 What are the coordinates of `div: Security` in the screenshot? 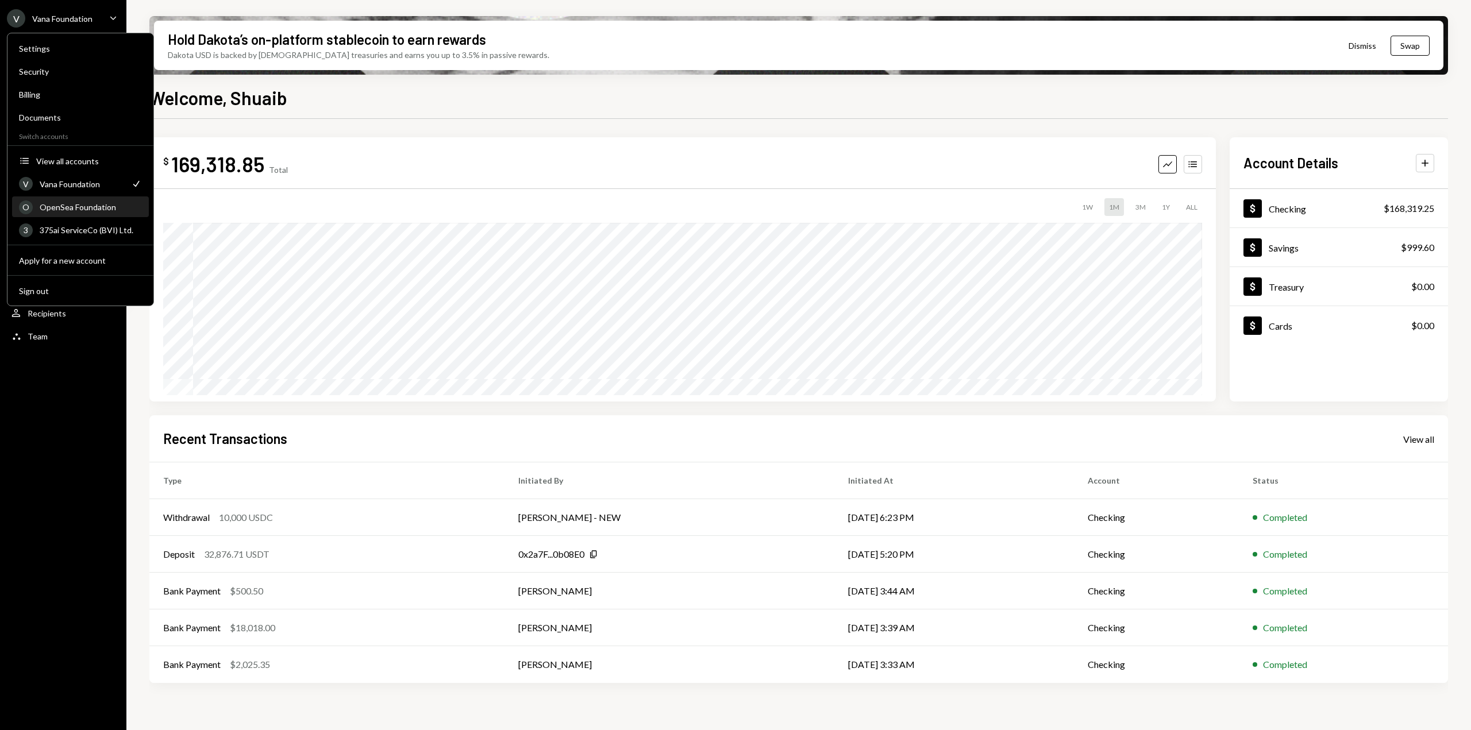 It's located at (80, 71).